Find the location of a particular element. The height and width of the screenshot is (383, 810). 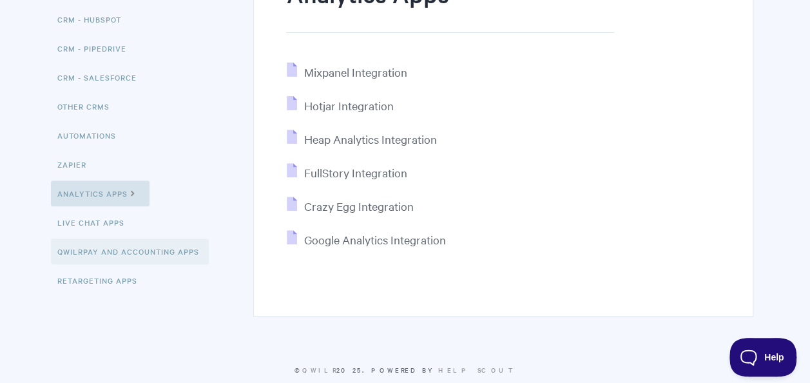

a: CRM - Pipedrive is located at coordinates (97, 48).